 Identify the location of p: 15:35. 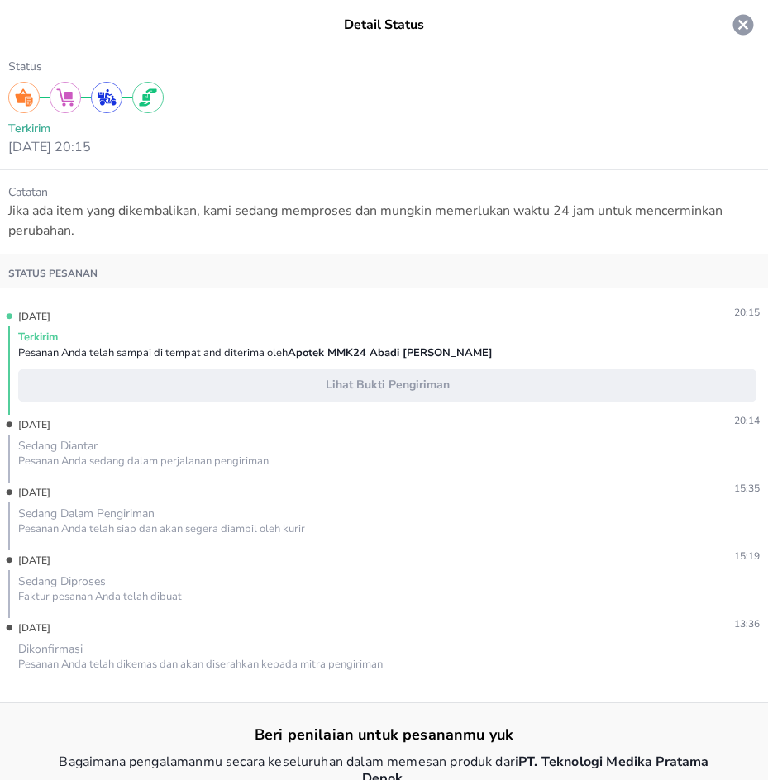
(405, 493).